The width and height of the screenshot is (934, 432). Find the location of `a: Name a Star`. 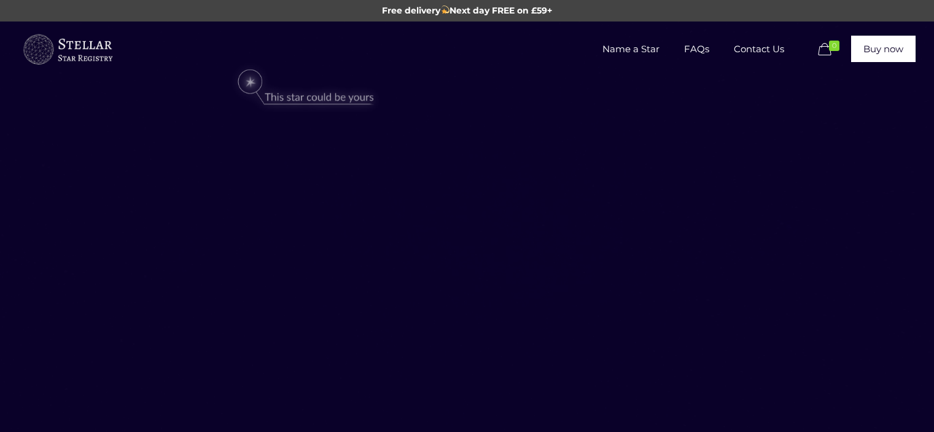

a: Name a Star is located at coordinates (631, 49).